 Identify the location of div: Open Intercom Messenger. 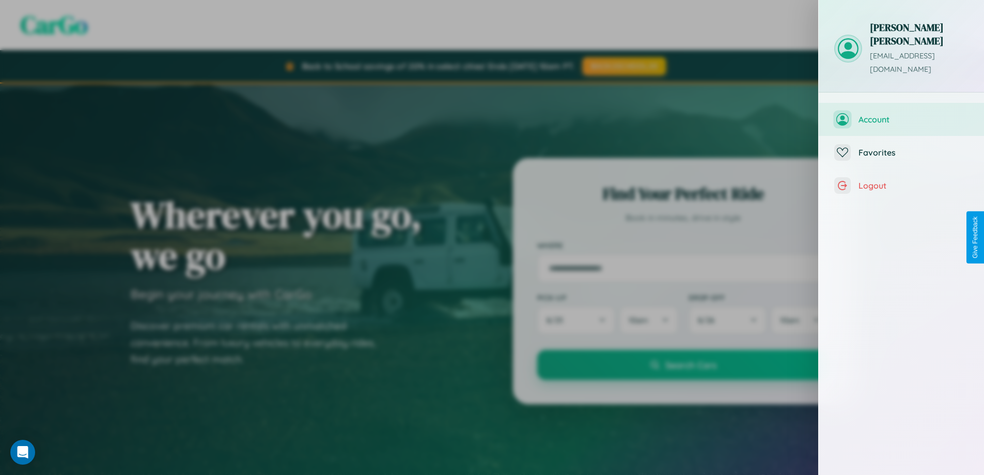
(23, 452).